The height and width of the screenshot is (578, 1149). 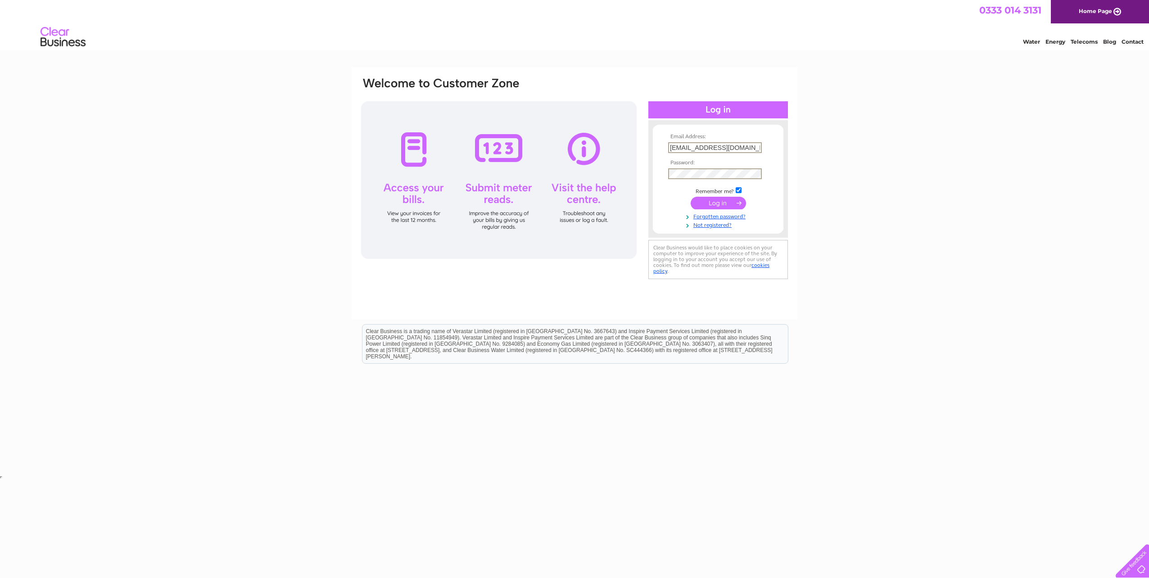 I want to click on div: Clear Business would like to place cookies on your computer to improve your experience of the sit..., so click(x=718, y=259).